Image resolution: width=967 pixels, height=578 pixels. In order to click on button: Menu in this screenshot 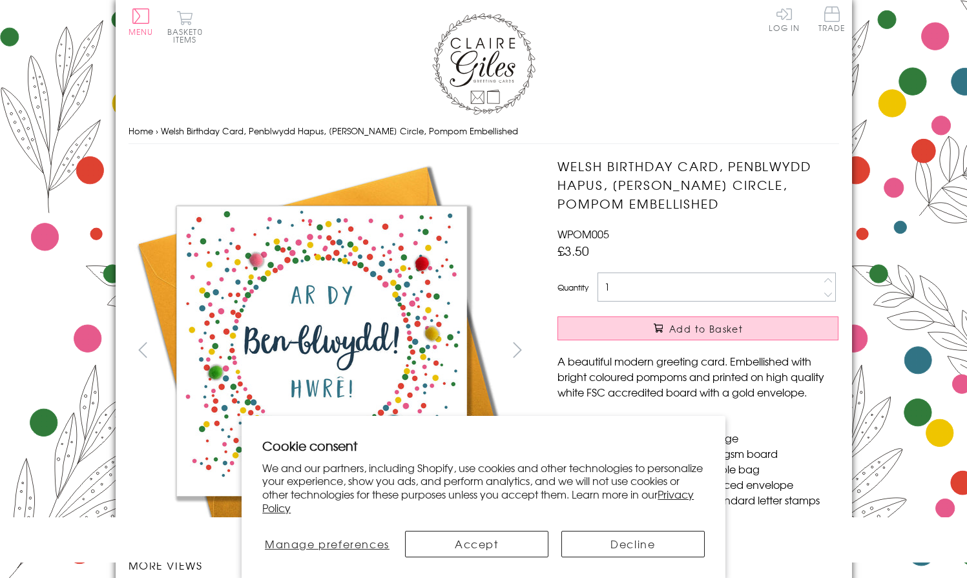, I will do `click(141, 22)`.